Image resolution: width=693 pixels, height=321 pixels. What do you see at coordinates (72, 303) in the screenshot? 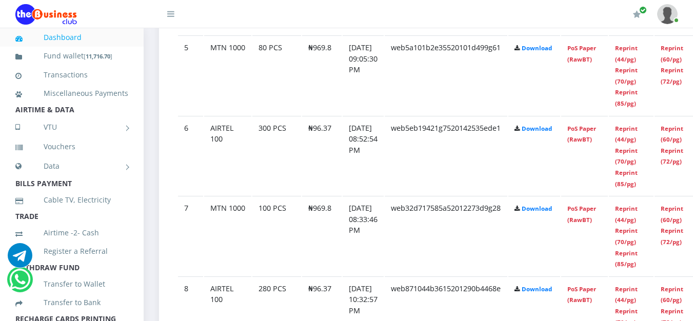
I see `a: Transfer to Bank` at bounding box center [72, 303].